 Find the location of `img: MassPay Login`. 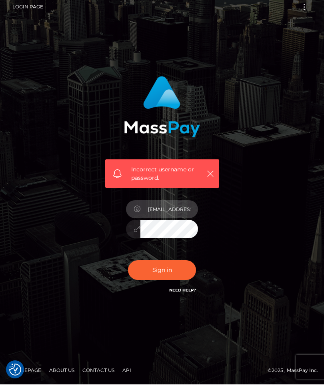

img: MassPay Login is located at coordinates (162, 112).